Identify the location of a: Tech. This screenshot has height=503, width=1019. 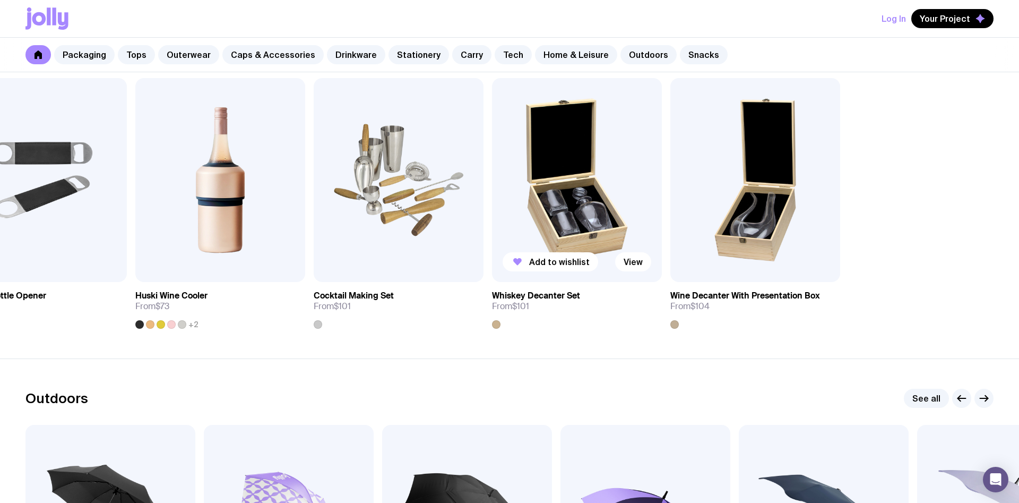
(513, 55).